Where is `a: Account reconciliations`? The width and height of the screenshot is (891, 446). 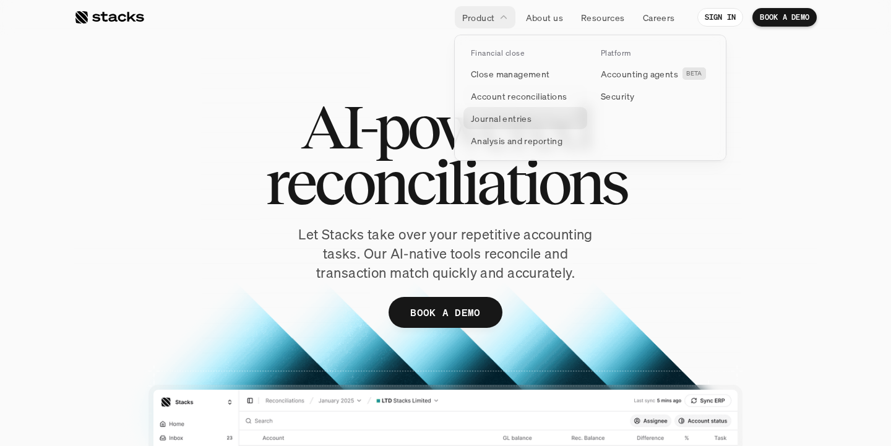 a: Account reconciliations is located at coordinates (525, 96).